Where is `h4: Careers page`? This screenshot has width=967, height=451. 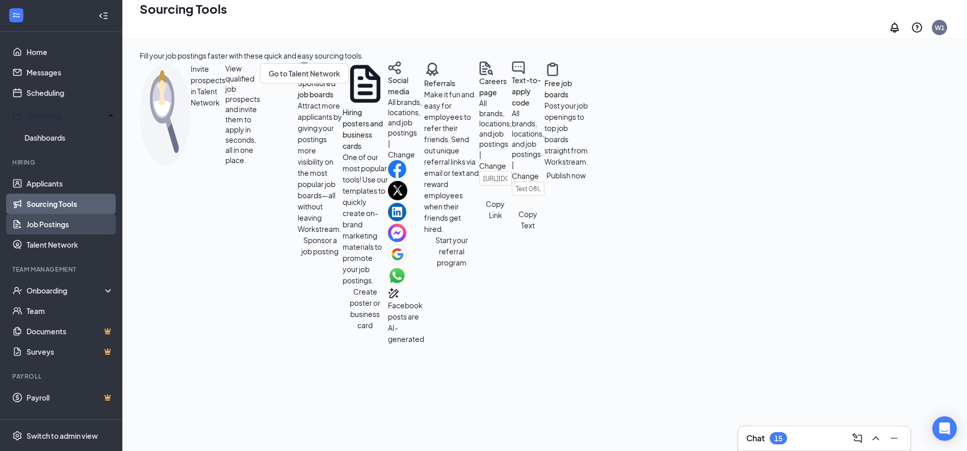
h4: Careers page is located at coordinates (496, 87).